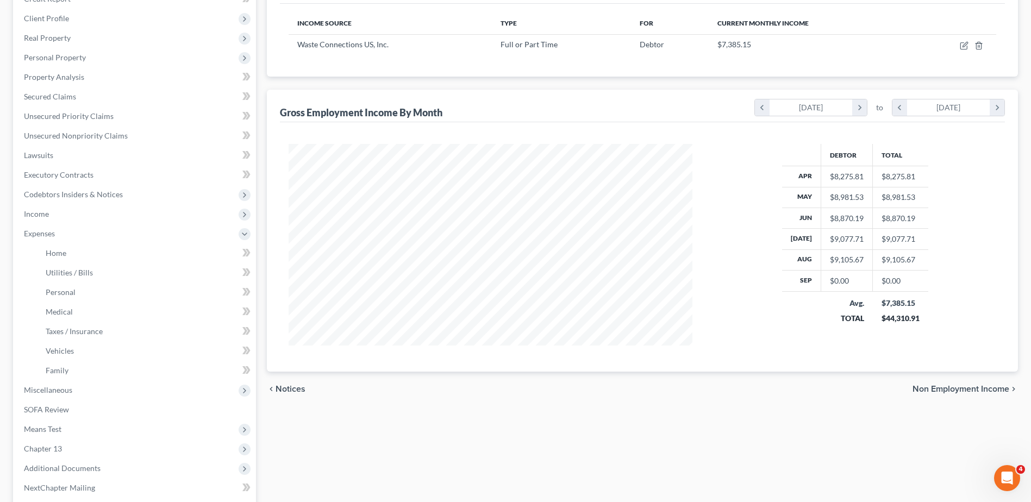  Describe the element at coordinates (69, 272) in the screenshot. I see `span: Utilities / Bills` at that location.